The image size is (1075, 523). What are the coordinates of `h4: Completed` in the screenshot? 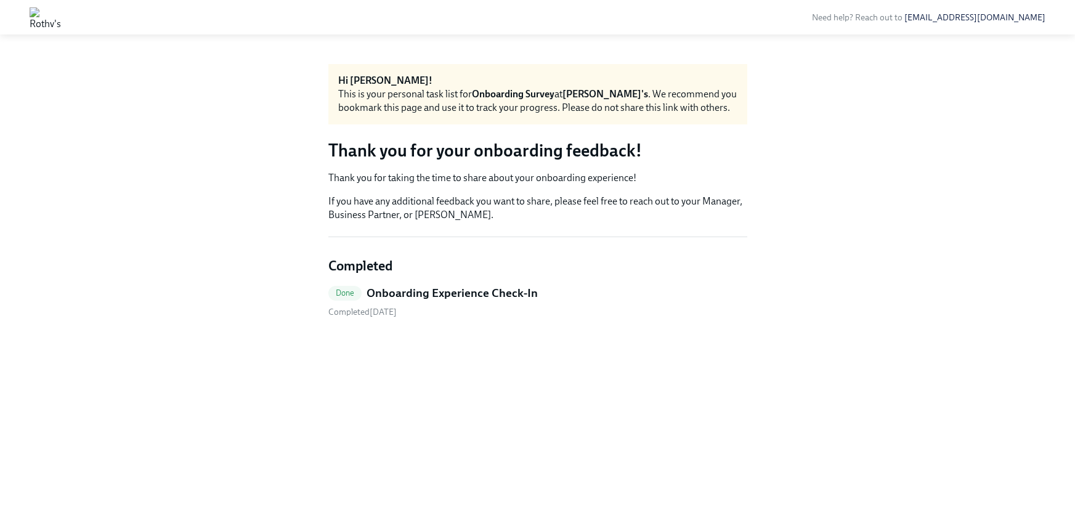 It's located at (538, 266).